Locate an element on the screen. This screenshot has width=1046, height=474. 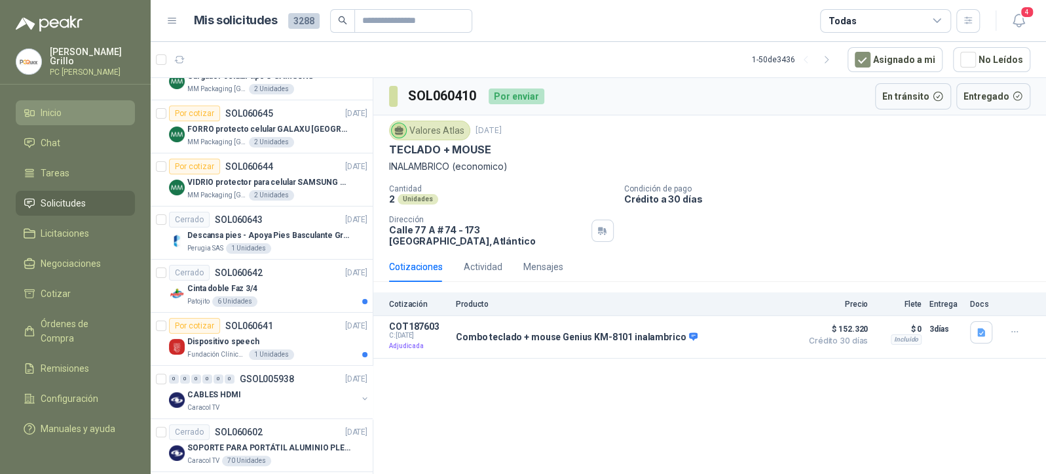
div: Mensajes is located at coordinates (543, 267).